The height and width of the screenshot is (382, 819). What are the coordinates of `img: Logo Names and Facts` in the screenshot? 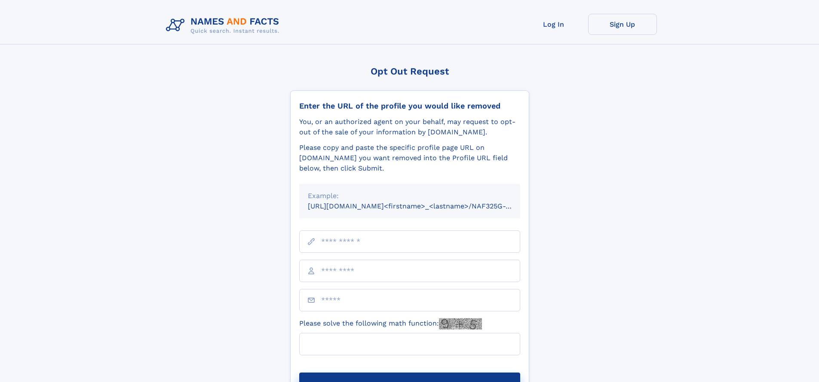 It's located at (225, 25).